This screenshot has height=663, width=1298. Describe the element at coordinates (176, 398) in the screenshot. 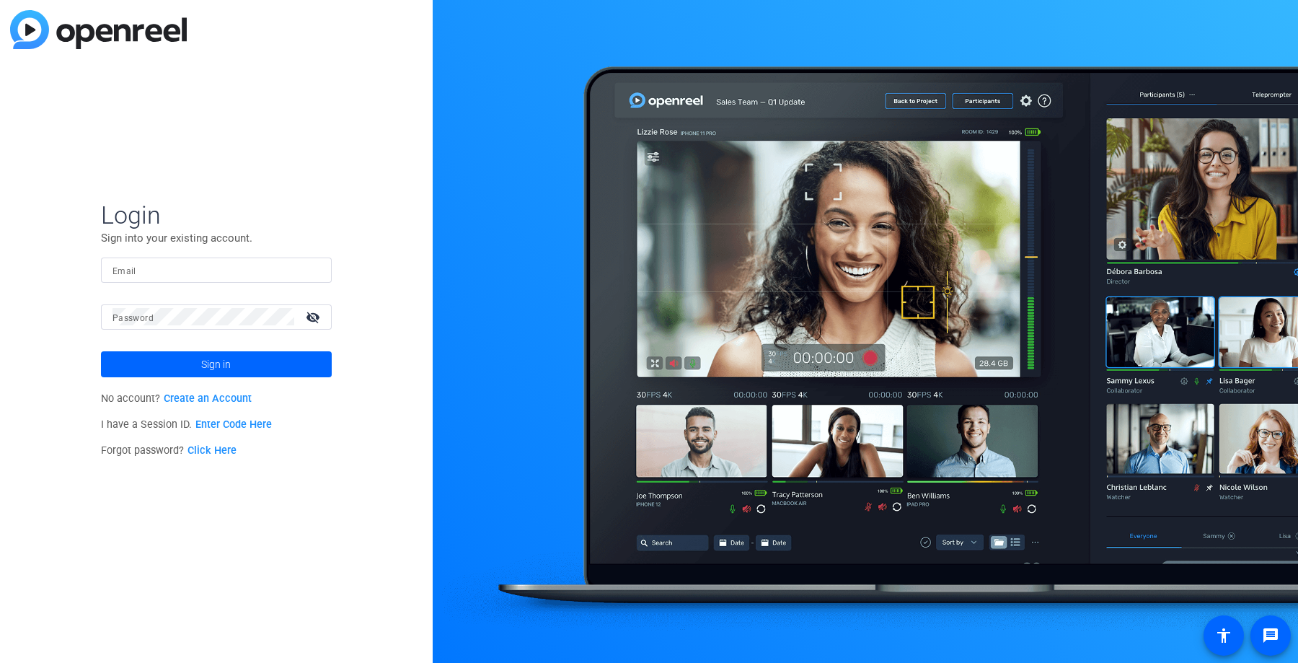

I see `span: No account?` at that location.